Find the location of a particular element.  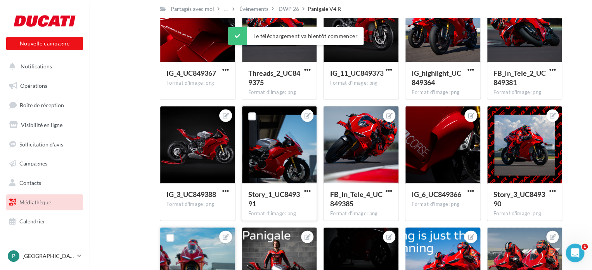

div: Partagés avec moi is located at coordinates (192, 9).